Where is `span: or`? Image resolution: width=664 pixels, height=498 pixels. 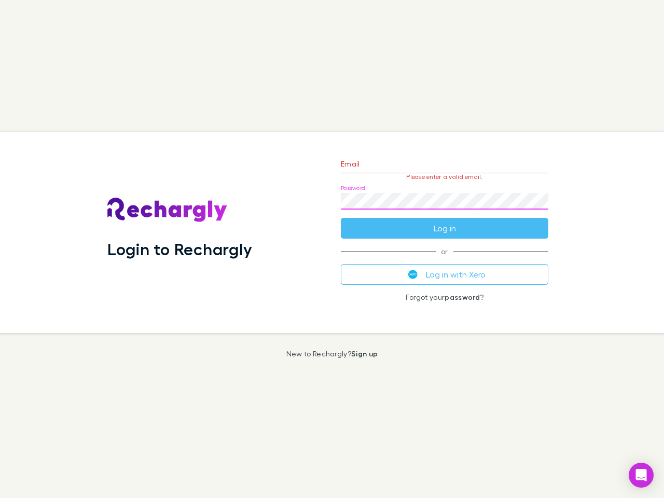 span: or is located at coordinates (445, 251).